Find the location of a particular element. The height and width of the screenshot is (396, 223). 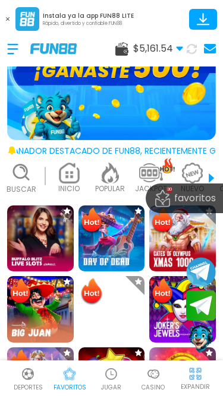

p: POPULAR is located at coordinates (110, 189).